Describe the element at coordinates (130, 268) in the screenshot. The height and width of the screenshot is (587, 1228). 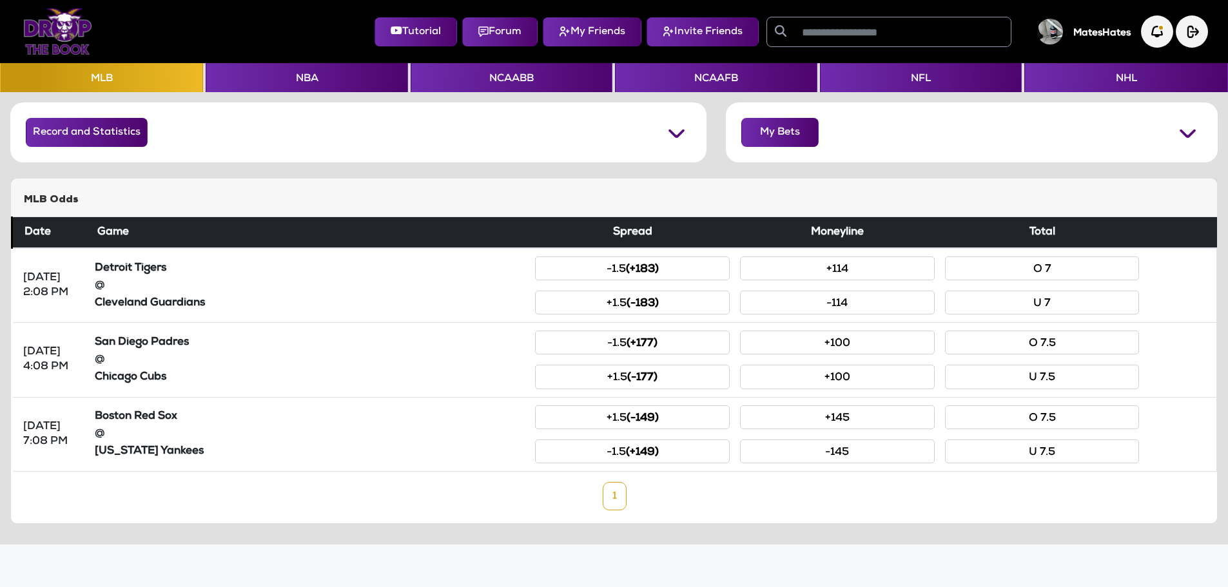
I see `strong: Detroit Tigers` at that location.